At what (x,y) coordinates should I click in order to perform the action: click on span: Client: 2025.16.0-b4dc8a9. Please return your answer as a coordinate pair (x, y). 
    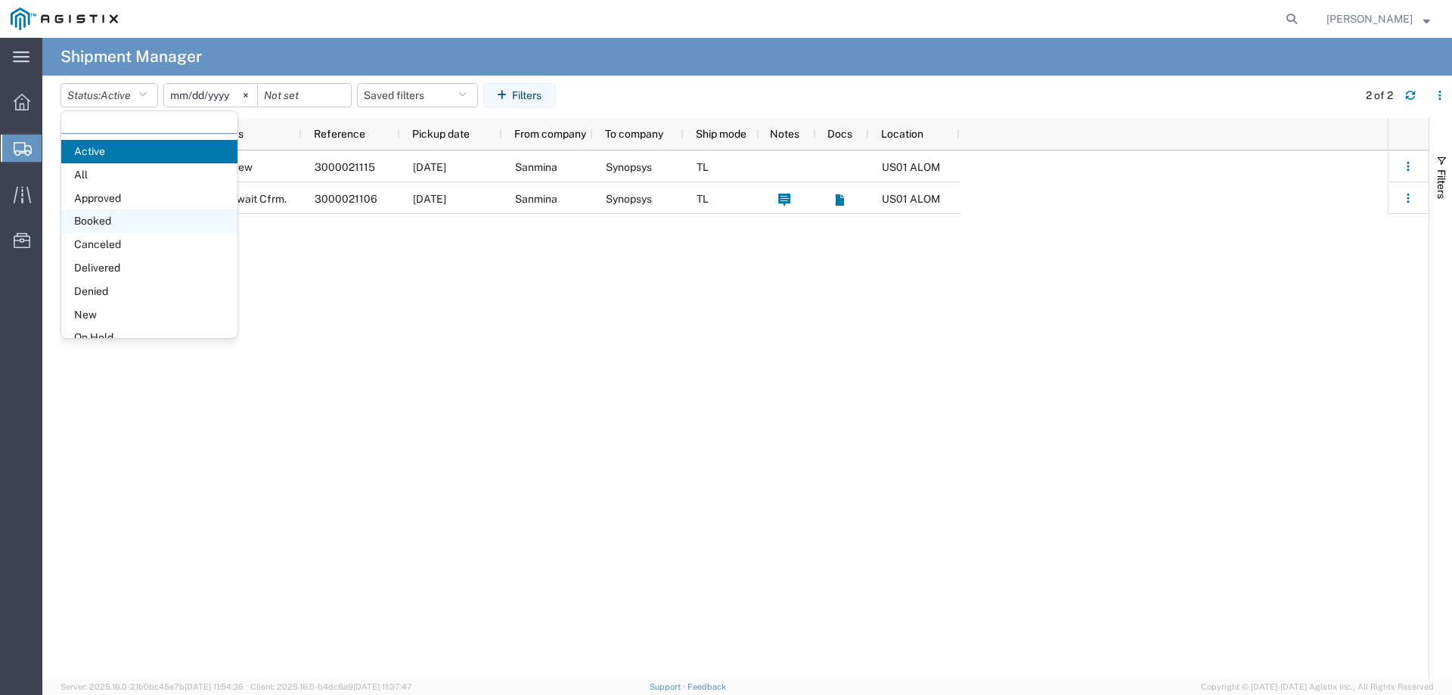
    Looking at the image, I should click on (331, 687).